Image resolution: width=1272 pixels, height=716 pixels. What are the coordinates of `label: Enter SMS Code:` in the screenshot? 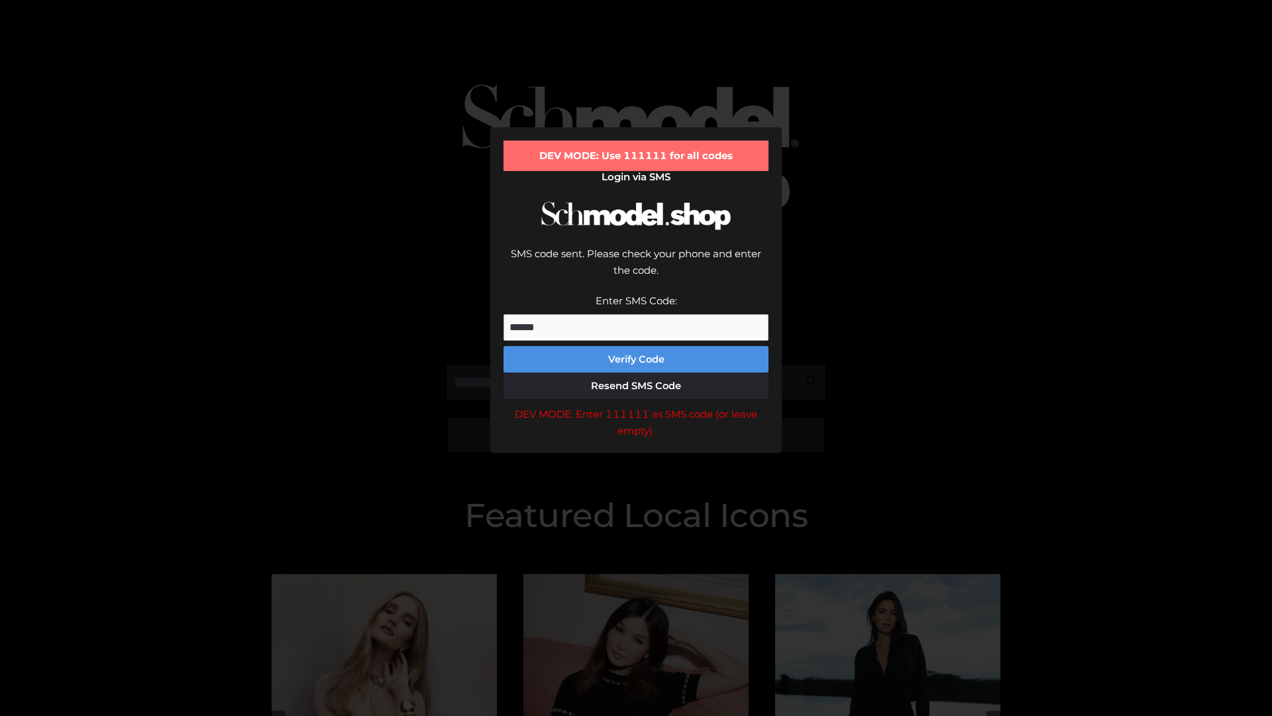 It's located at (636, 300).